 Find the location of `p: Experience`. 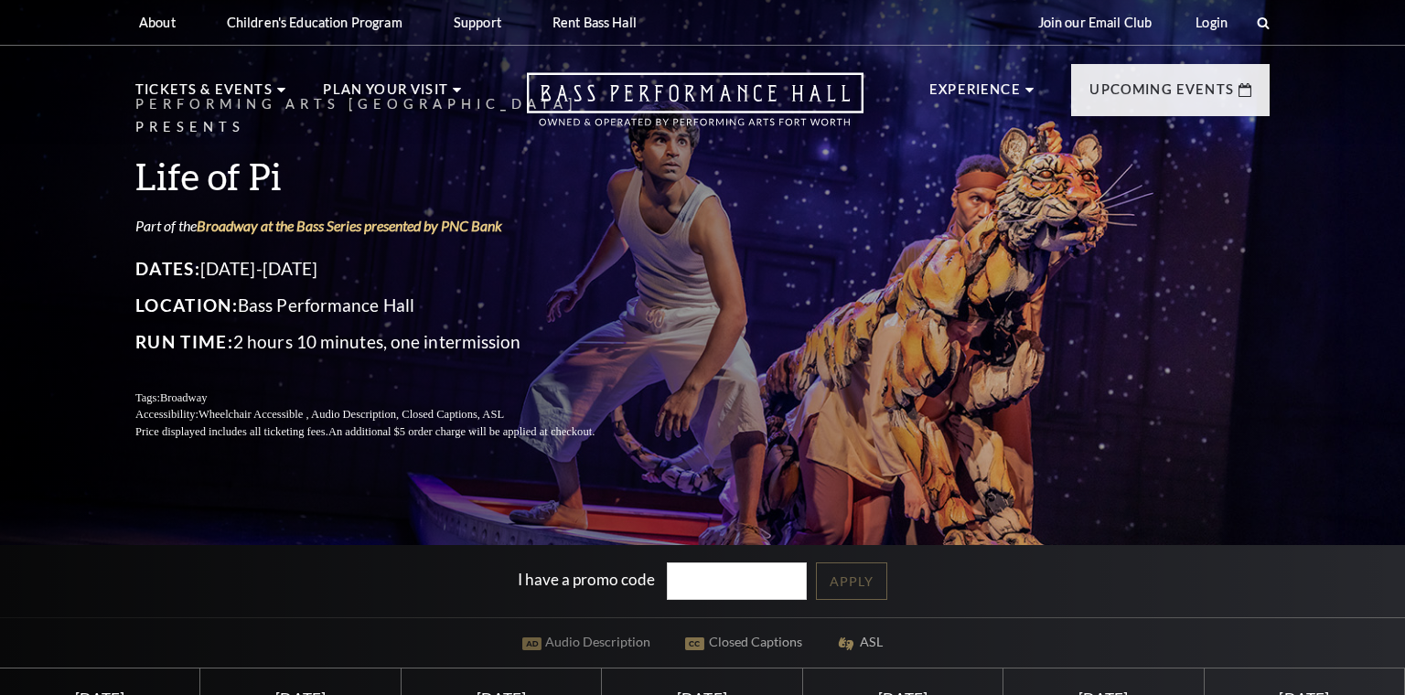

p: Experience is located at coordinates (975, 95).